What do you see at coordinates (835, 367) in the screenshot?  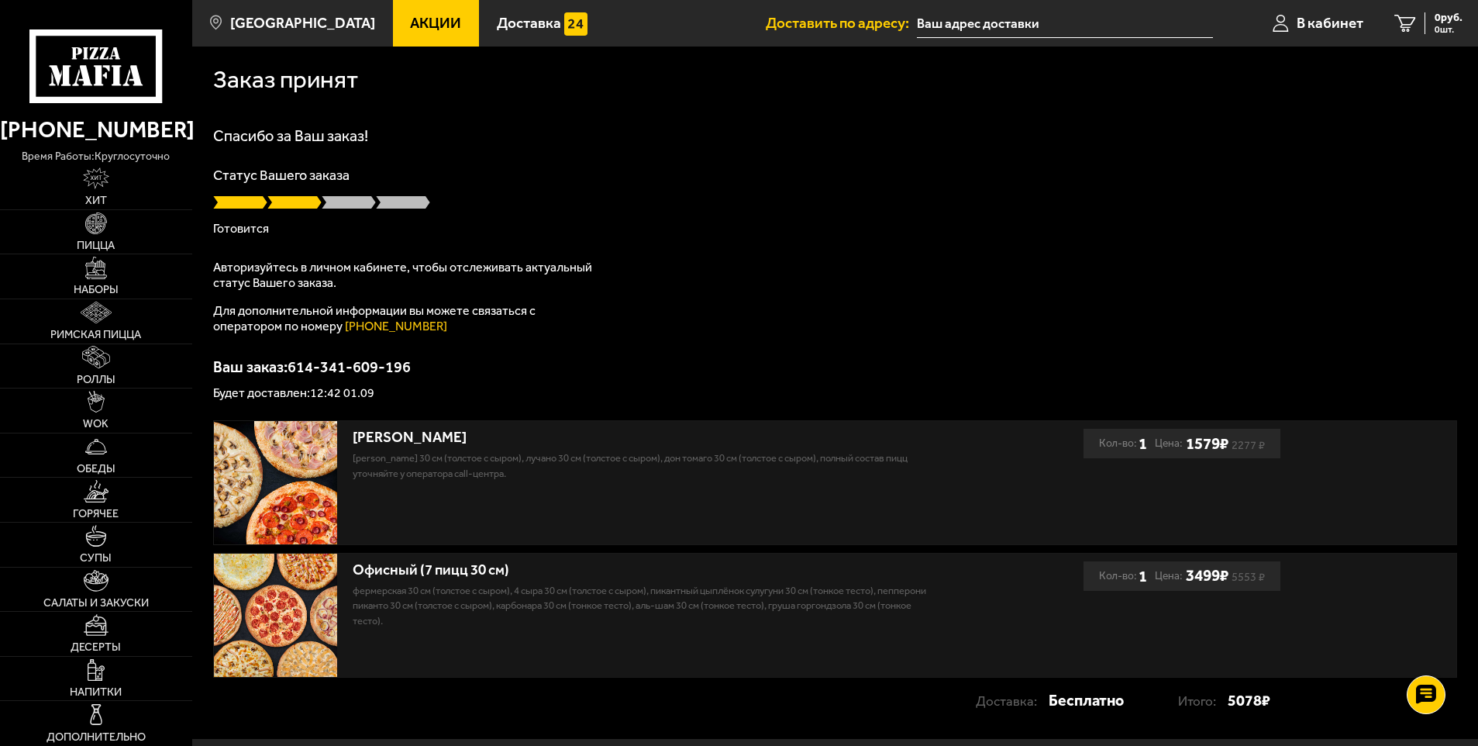 I see `p: Ваш заказ: 614-341-609-196` at bounding box center [835, 367].